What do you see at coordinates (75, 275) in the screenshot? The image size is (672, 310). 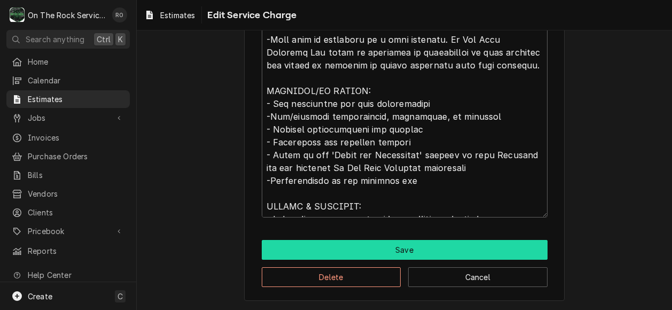 I see `span: Help Center` at bounding box center [75, 275].